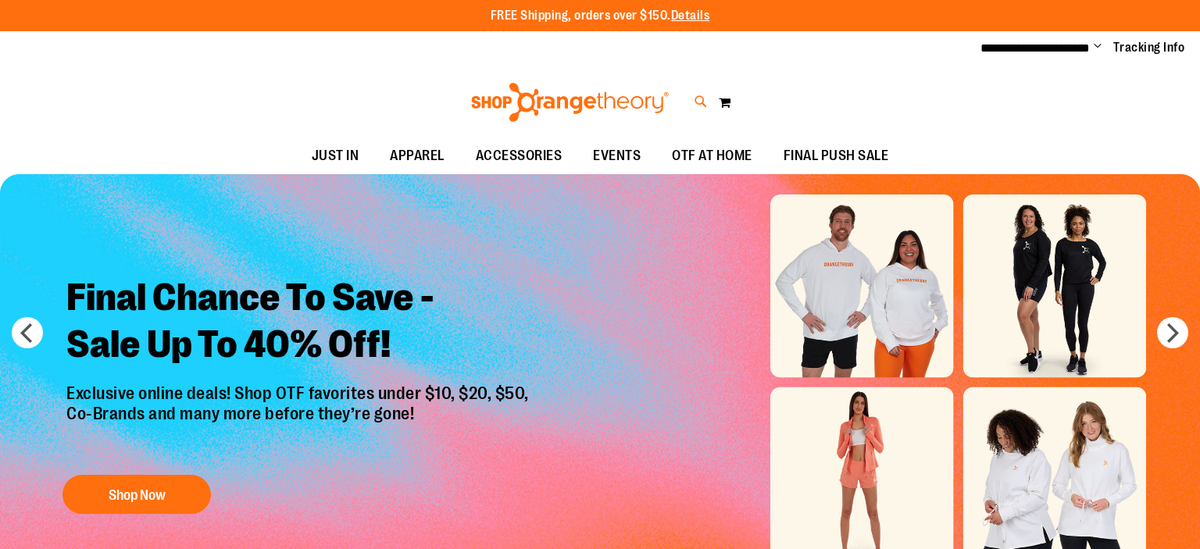  Describe the element at coordinates (712, 155) in the screenshot. I see `span: OTF AT HOME` at that location.